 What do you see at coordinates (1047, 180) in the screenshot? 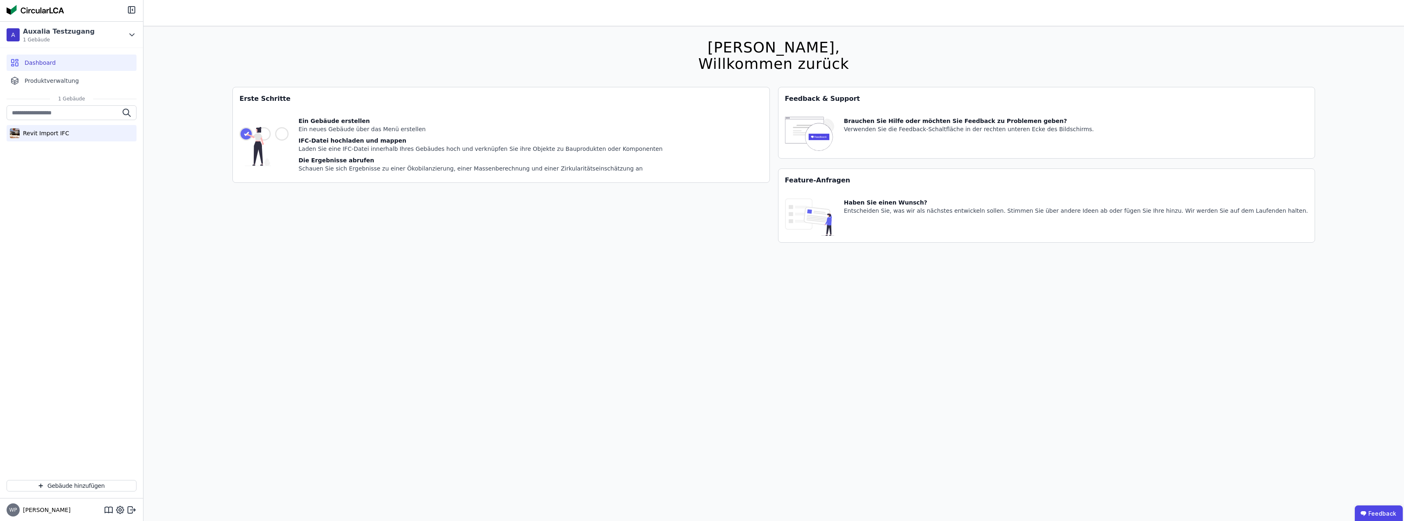
I see `div: Feature-Anfragen` at bounding box center [1047, 180].